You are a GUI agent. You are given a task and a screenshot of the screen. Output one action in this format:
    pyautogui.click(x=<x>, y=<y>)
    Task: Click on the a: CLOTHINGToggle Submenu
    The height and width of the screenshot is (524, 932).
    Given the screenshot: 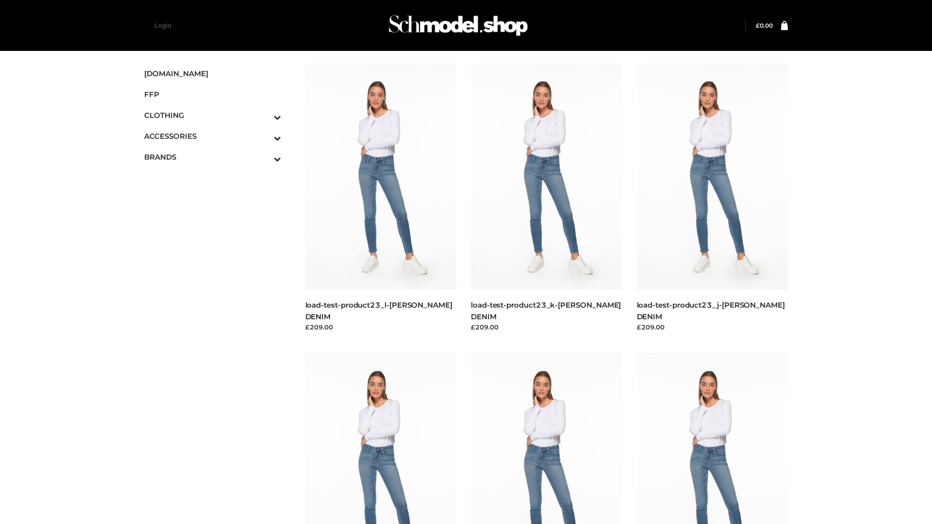 What is the action you would take?
    pyautogui.click(x=213, y=115)
    